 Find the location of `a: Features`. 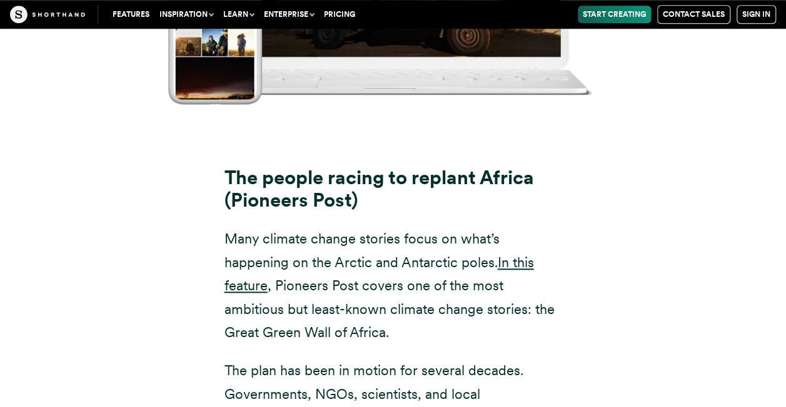

a: Features is located at coordinates (131, 14).